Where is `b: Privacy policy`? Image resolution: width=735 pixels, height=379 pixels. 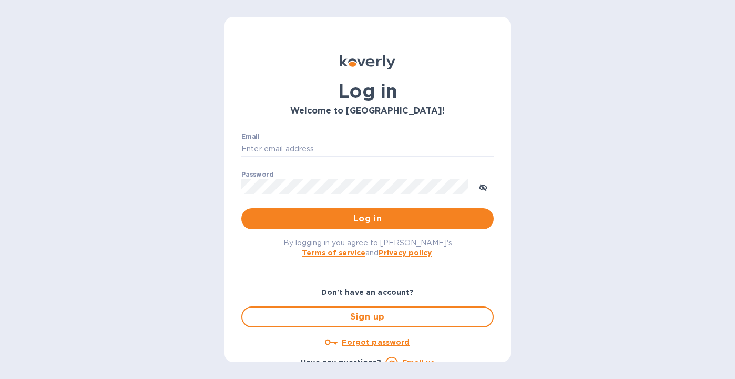 b: Privacy policy is located at coordinates (405, 253).